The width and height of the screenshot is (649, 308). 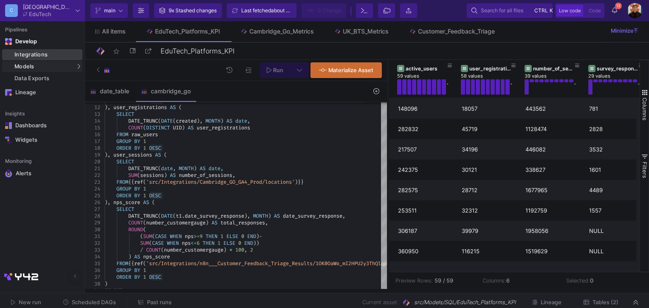 What do you see at coordinates (93, 271) in the screenshot?
I see `div: 36` at bounding box center [93, 271].